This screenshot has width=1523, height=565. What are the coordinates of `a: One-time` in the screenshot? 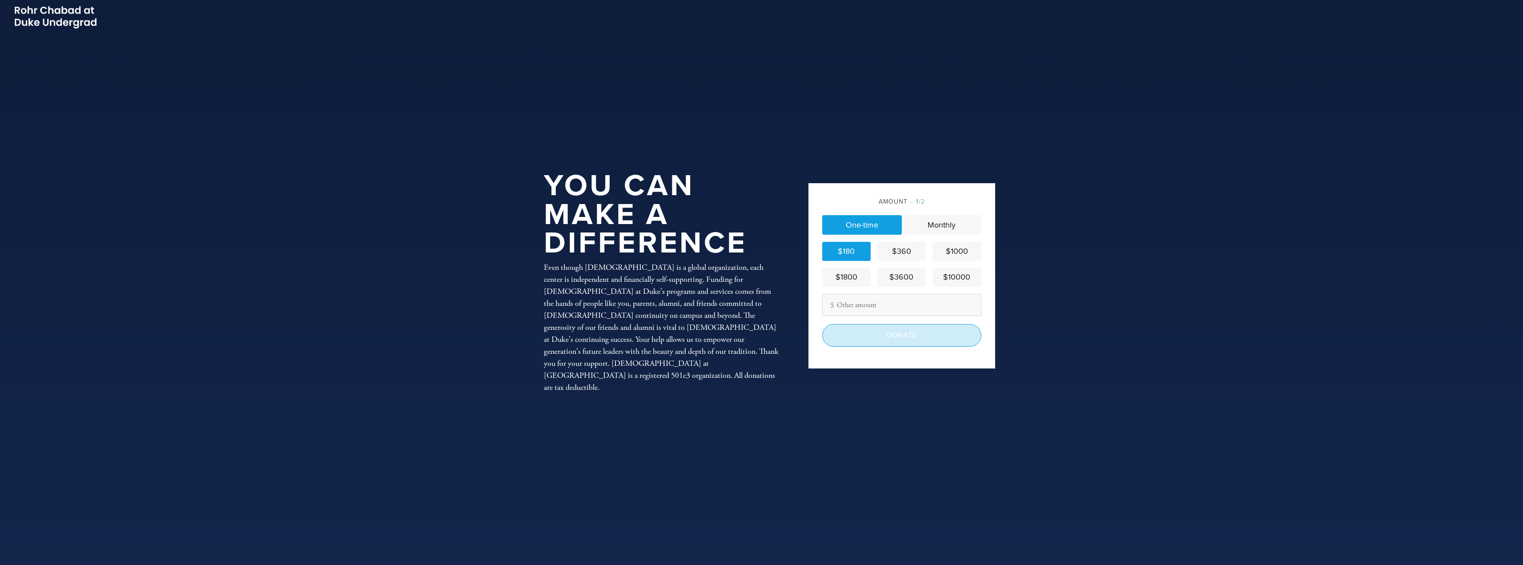 It's located at (862, 225).